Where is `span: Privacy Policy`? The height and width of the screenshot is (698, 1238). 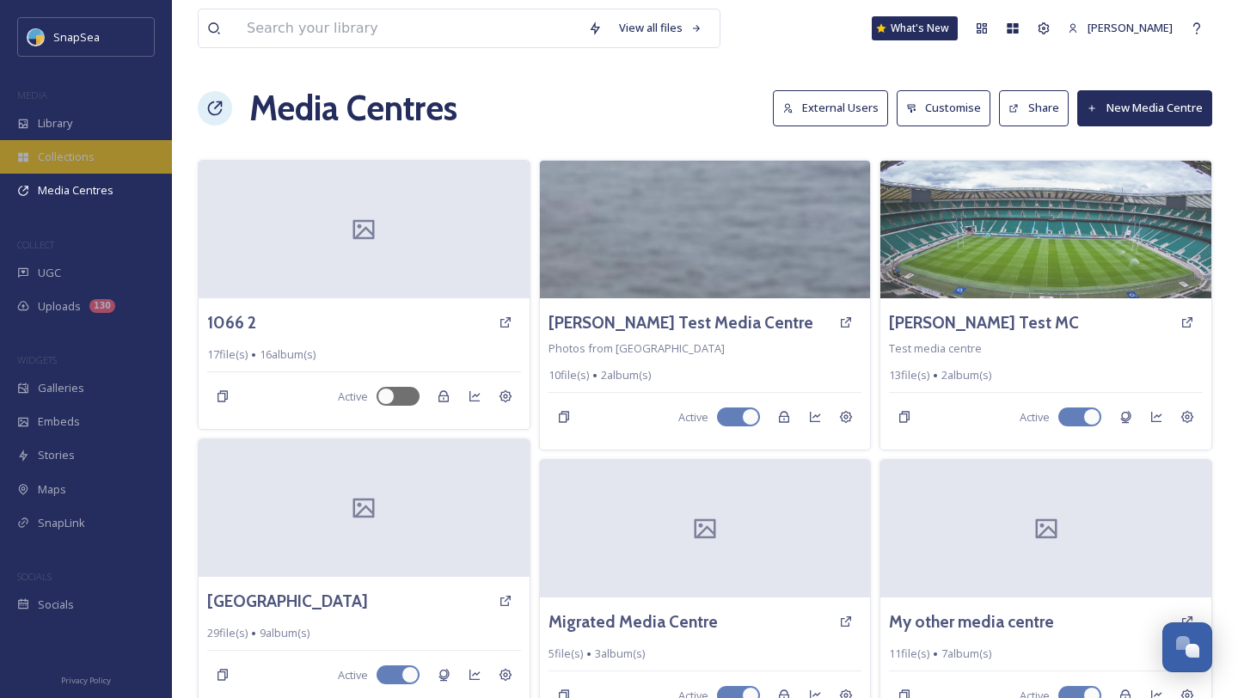
span: Privacy Policy is located at coordinates (86, 680).